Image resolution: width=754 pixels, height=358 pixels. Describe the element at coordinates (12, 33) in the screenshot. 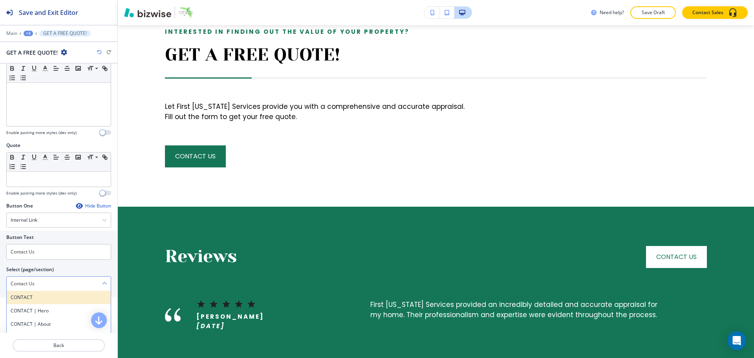

I see `p: Main` at that location.